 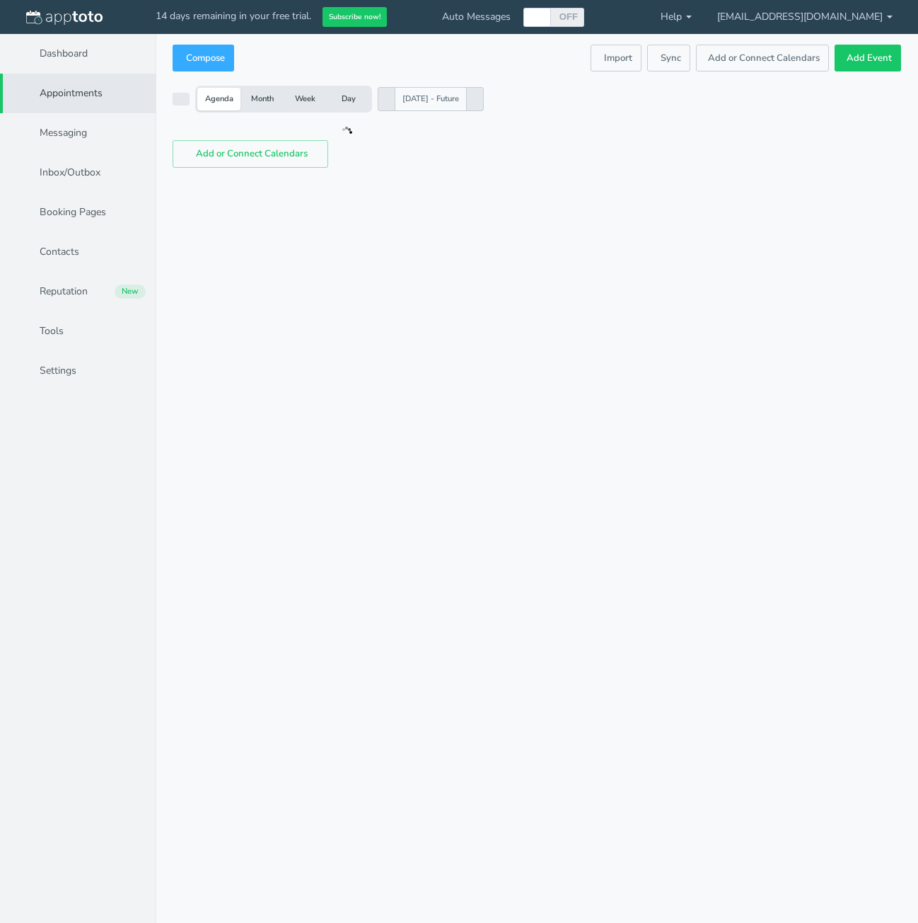 What do you see at coordinates (63, 133) in the screenshot?
I see `span: Messaging` at bounding box center [63, 133].